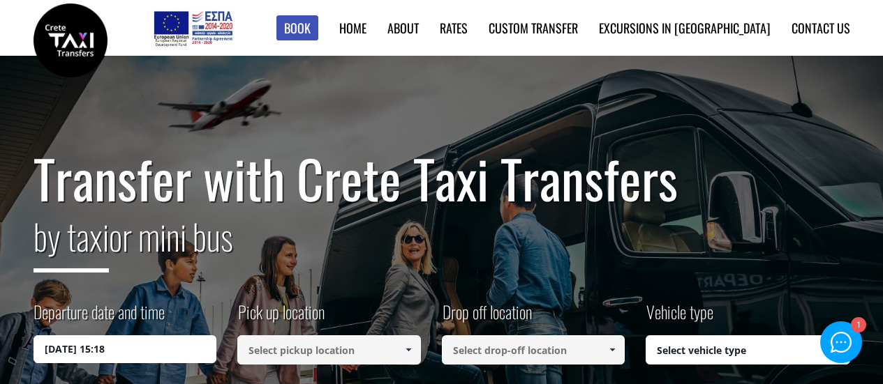  I want to click on input: Select drop-off location, so click(533, 350).